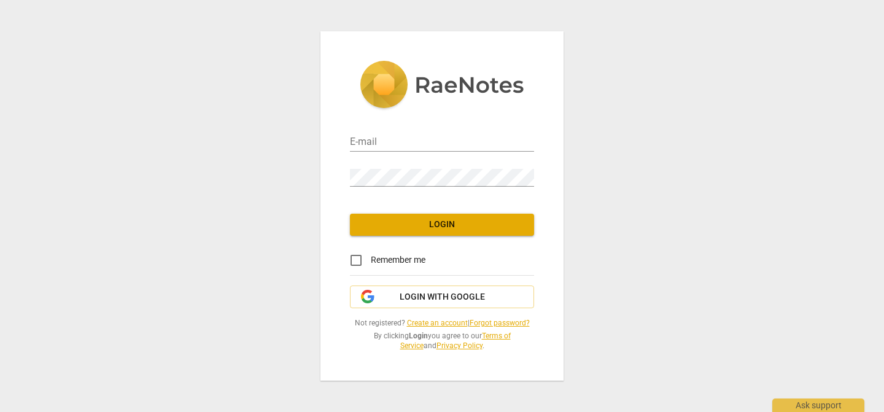  I want to click on span: Remember me, so click(398, 260).